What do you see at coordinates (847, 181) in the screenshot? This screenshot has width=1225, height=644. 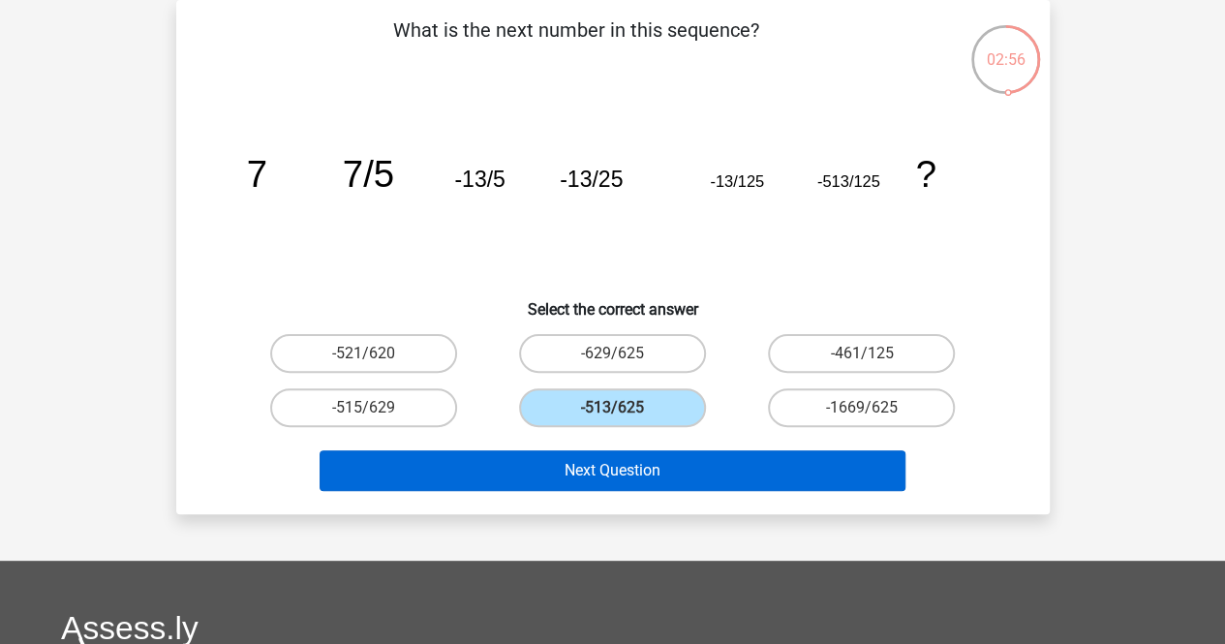 I see `tspan: -513/125` at bounding box center [847, 181].